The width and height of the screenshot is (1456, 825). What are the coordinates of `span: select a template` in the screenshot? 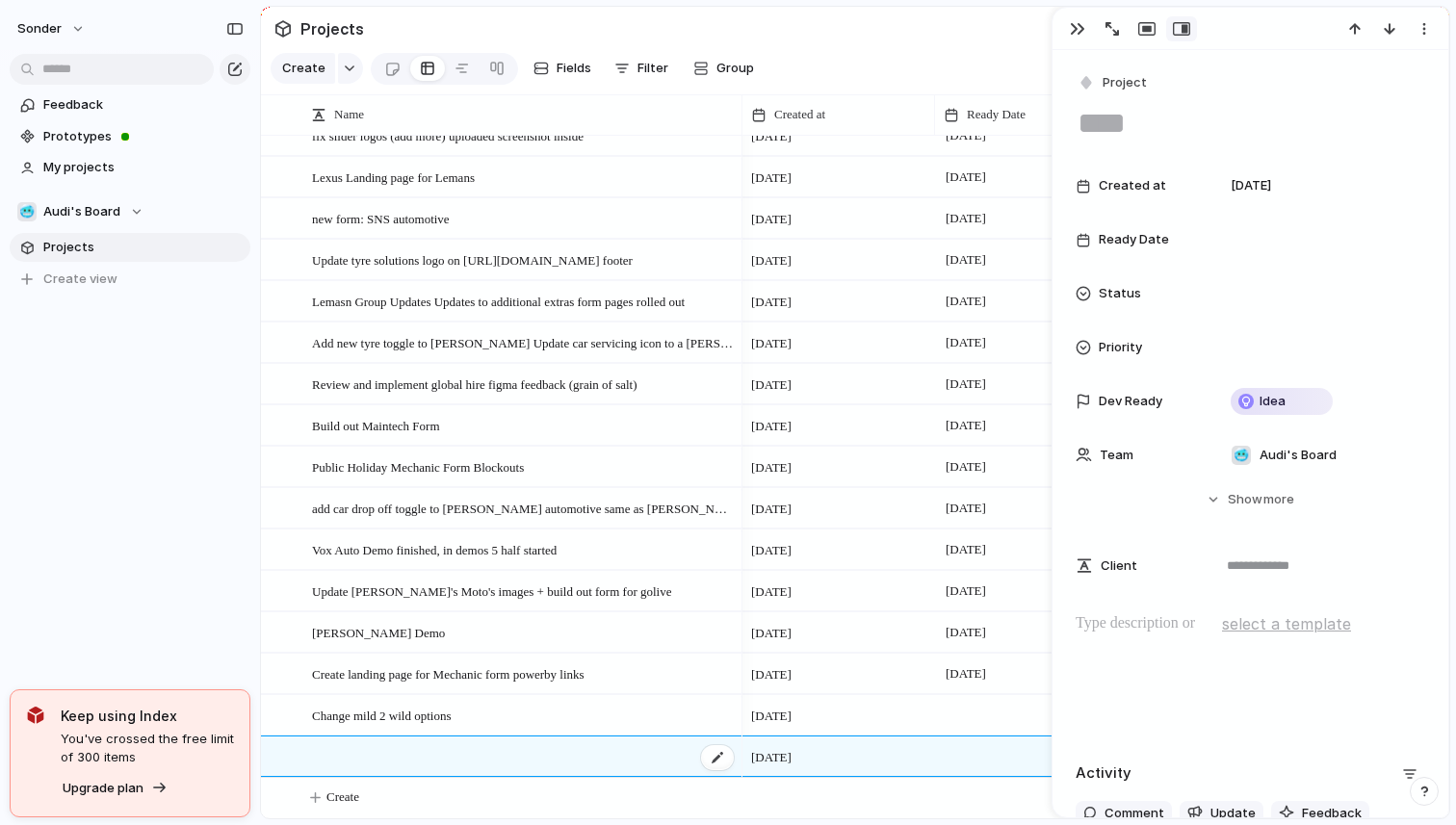 It's located at (1287, 624).